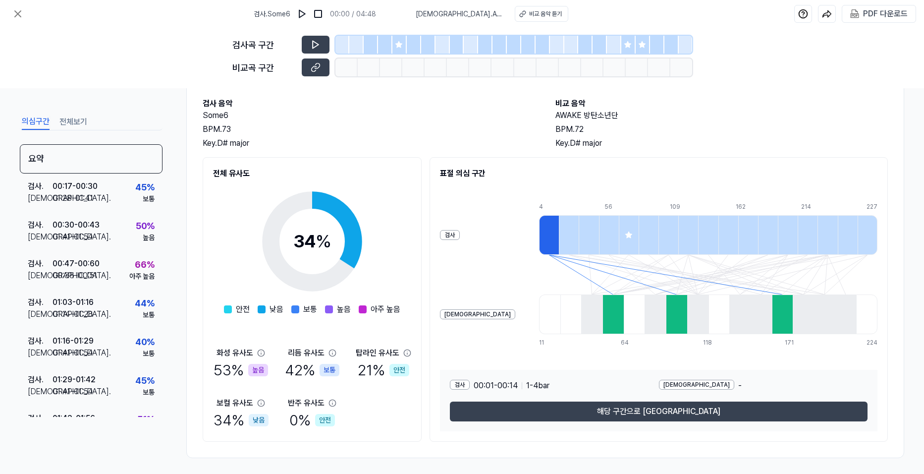 The width and height of the screenshot is (924, 474). What do you see at coordinates (73, 341) in the screenshot?
I see `div: 01:16 - 01:29` at bounding box center [73, 341].